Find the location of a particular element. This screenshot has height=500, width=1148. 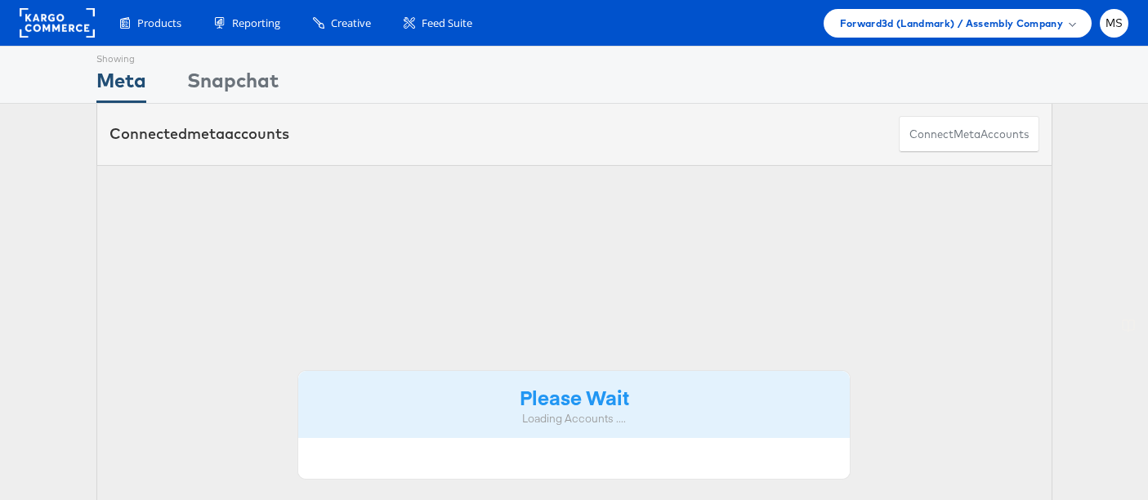

div: Showing is located at coordinates (121, 56).